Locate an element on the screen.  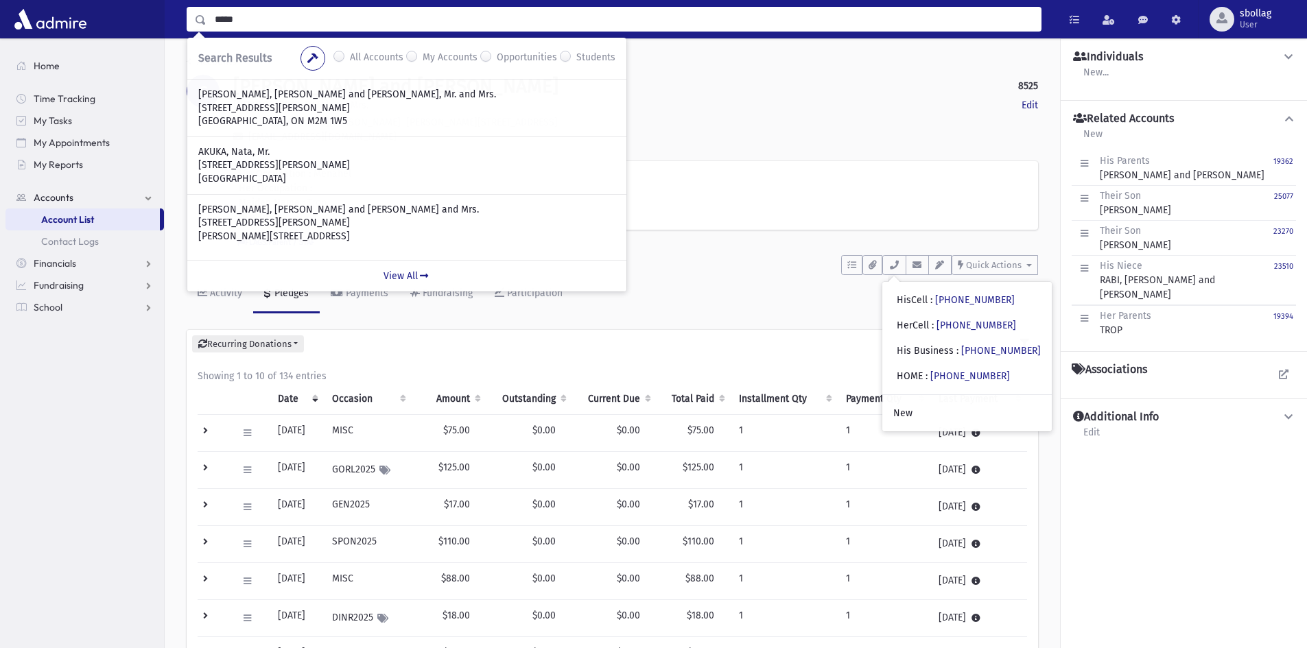
button: Recurring Donations is located at coordinates (248, 344).